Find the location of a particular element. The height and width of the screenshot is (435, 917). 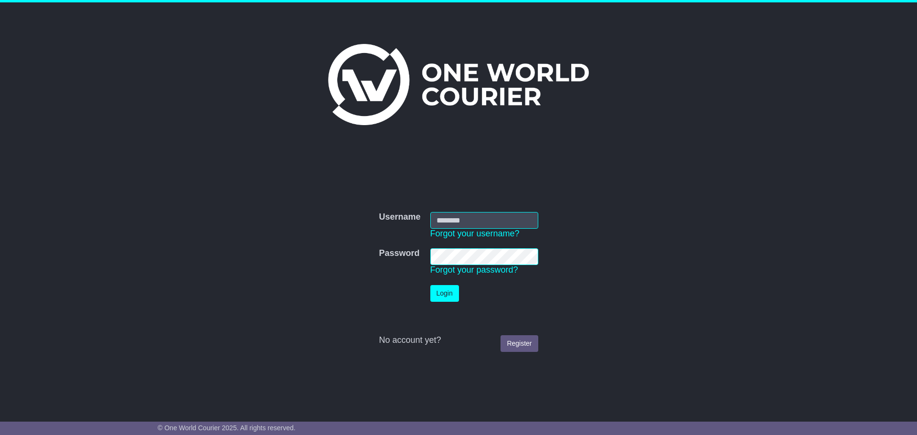

label: Username is located at coordinates (399, 217).